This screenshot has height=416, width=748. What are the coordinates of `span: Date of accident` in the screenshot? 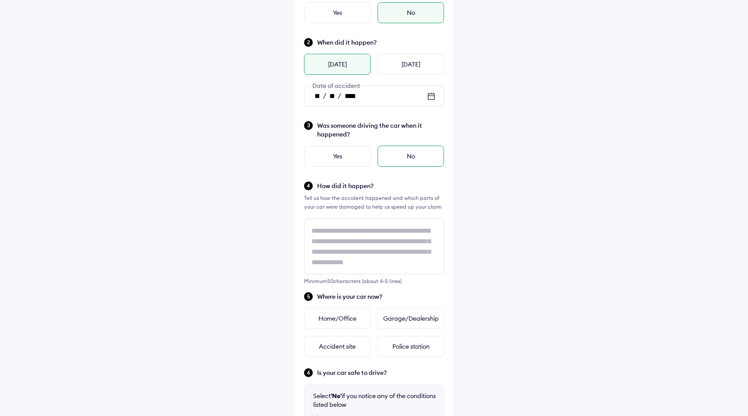 It's located at (336, 86).